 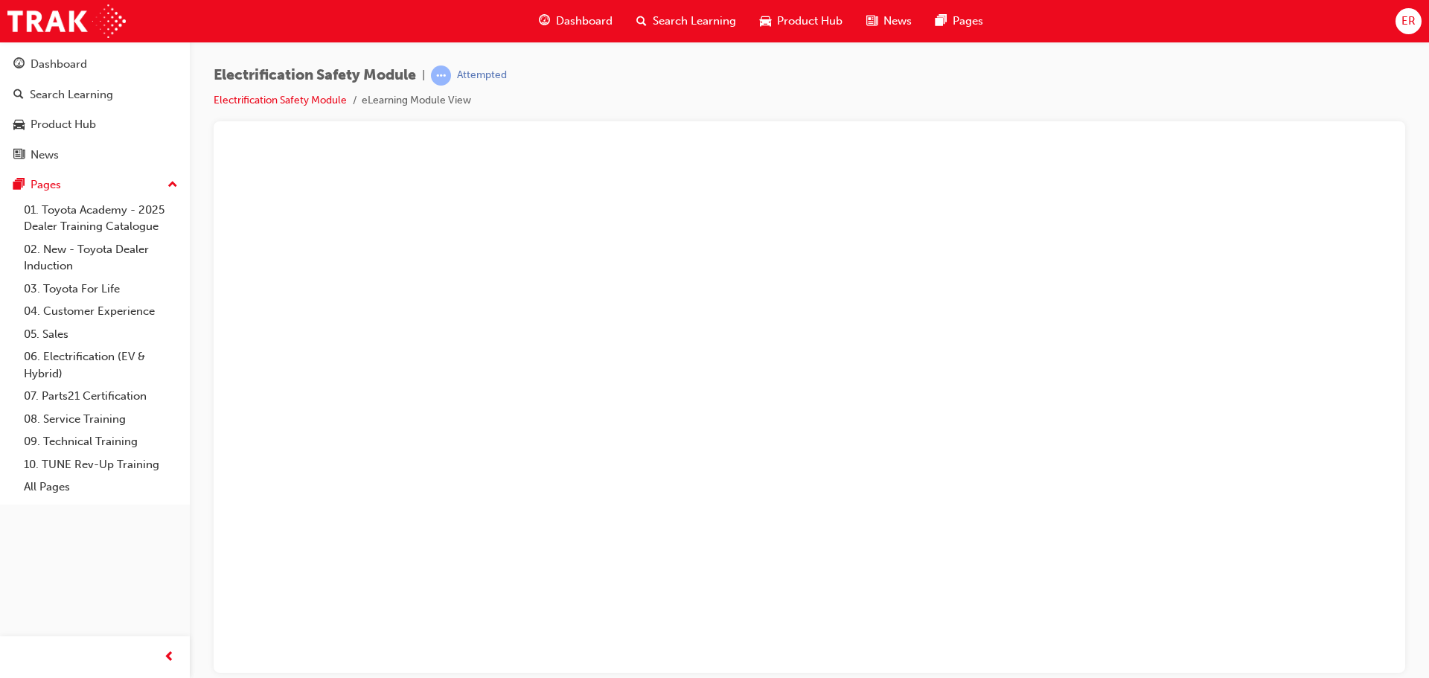 What do you see at coordinates (95, 185) in the screenshot?
I see `button: Pages` at bounding box center [95, 185].